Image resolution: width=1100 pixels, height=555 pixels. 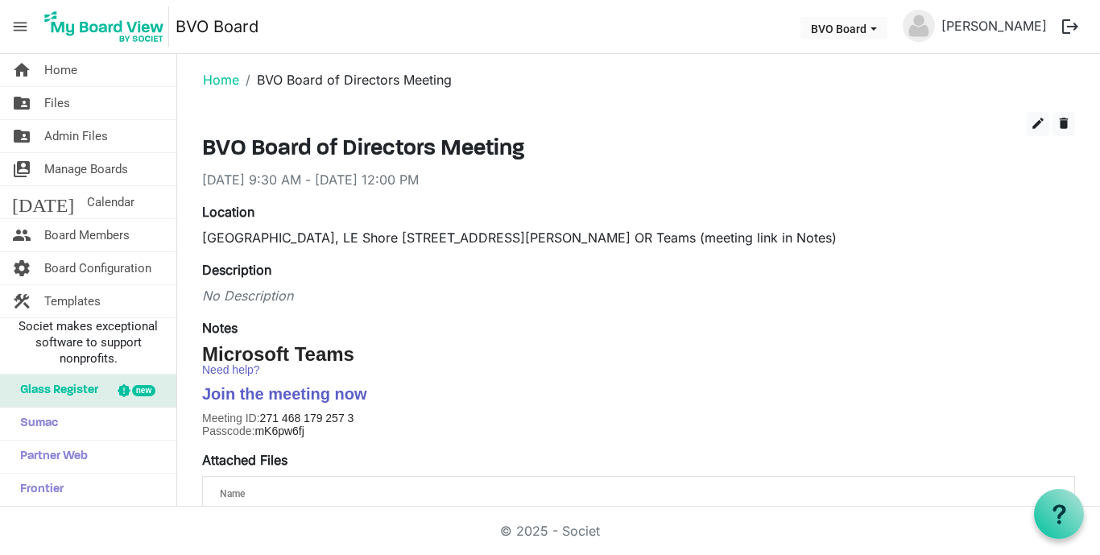 What do you see at coordinates (1038, 123) in the screenshot?
I see `span: edit` at bounding box center [1038, 123].